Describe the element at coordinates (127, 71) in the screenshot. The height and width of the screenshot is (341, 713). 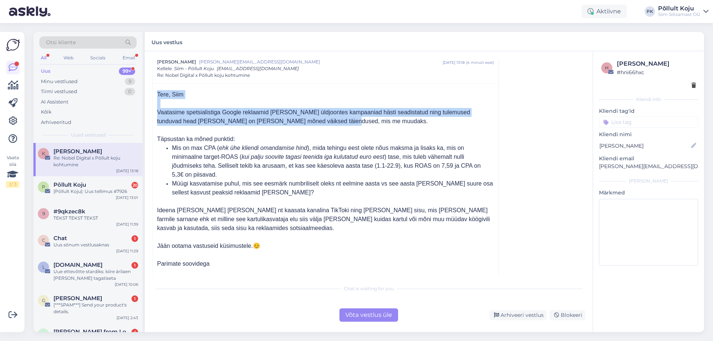
I see `div: 99+` at that location.